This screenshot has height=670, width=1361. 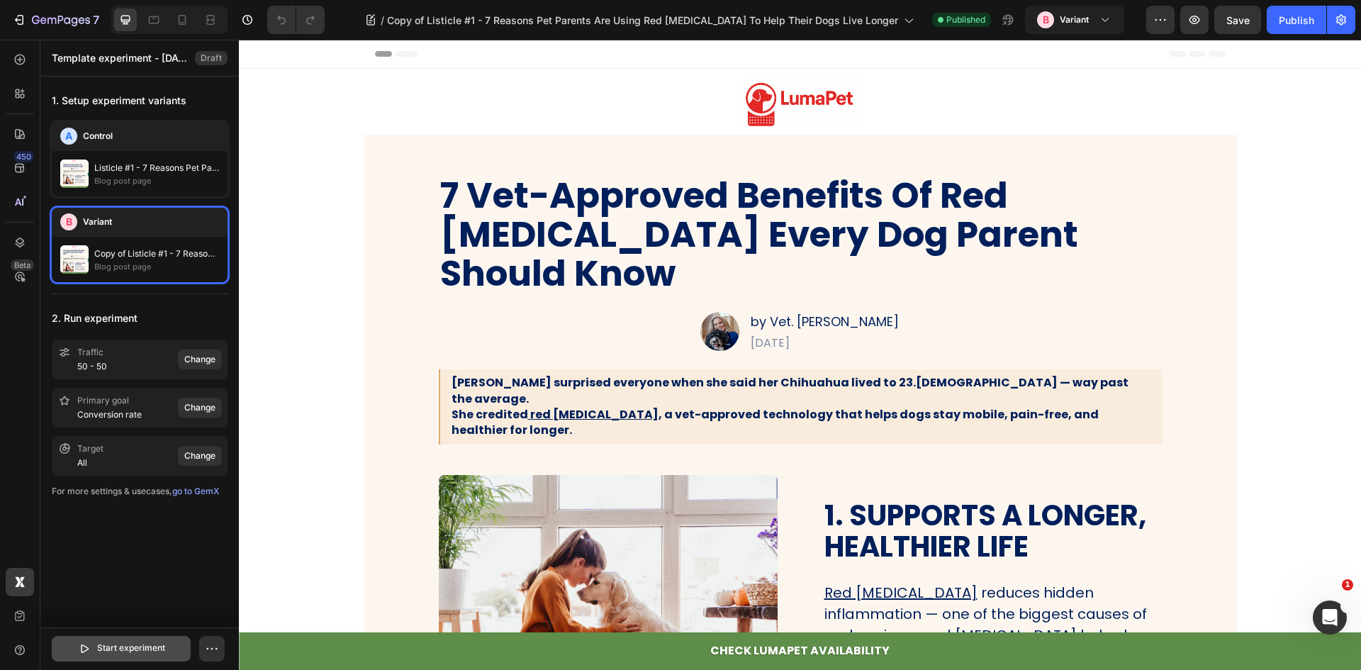 I want to click on button: Publish, so click(x=1296, y=20).